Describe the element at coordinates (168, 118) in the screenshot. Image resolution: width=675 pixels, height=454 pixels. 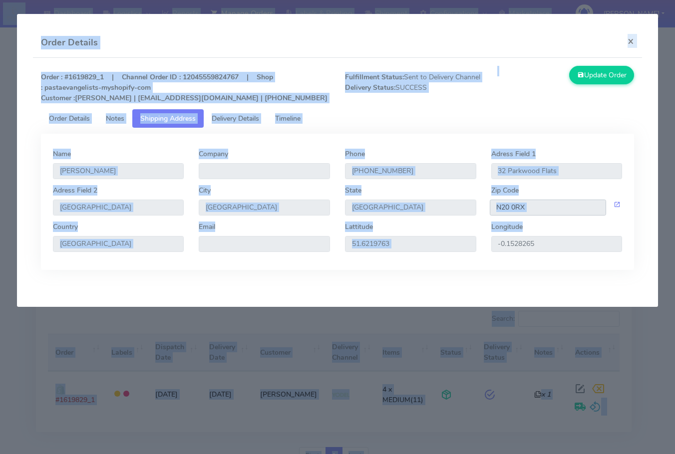
I see `span: Shipping Address` at that location.